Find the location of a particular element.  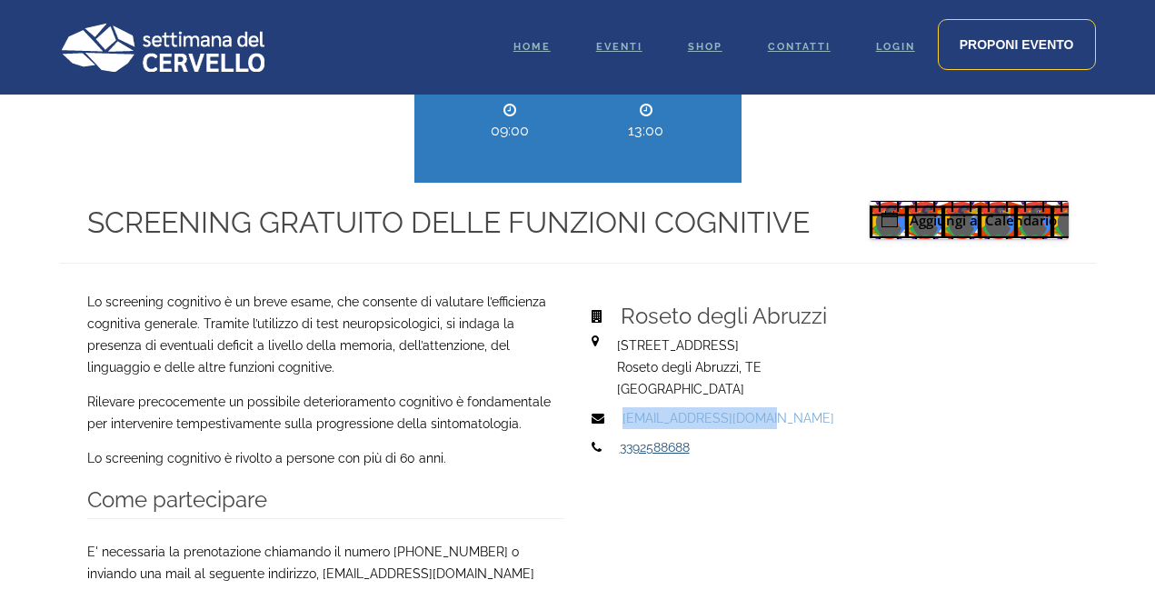

div: Aggiungi al Calendario is located at coordinates (968, 220).